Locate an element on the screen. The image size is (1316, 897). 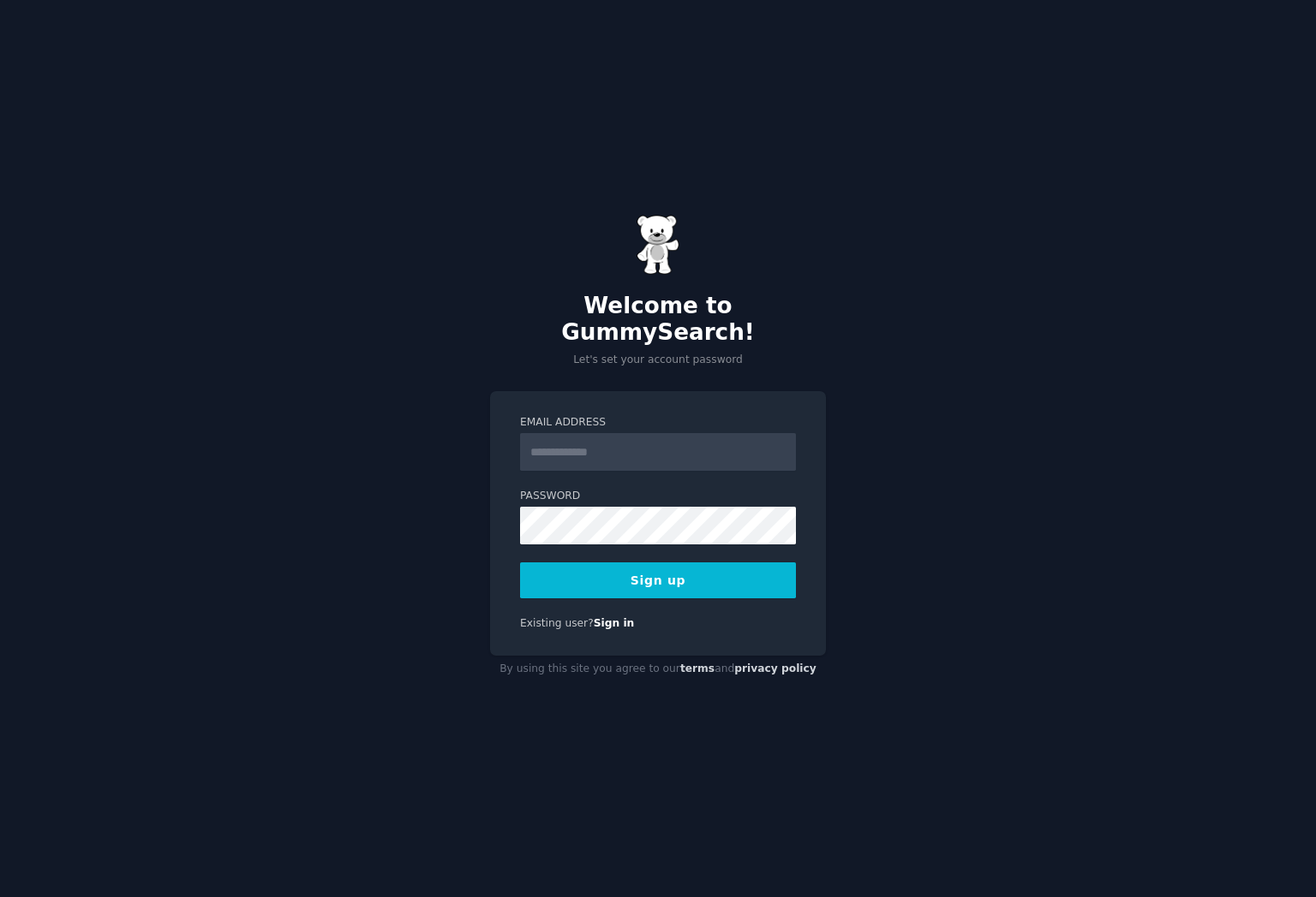
a: Sign in is located at coordinates (615, 623).